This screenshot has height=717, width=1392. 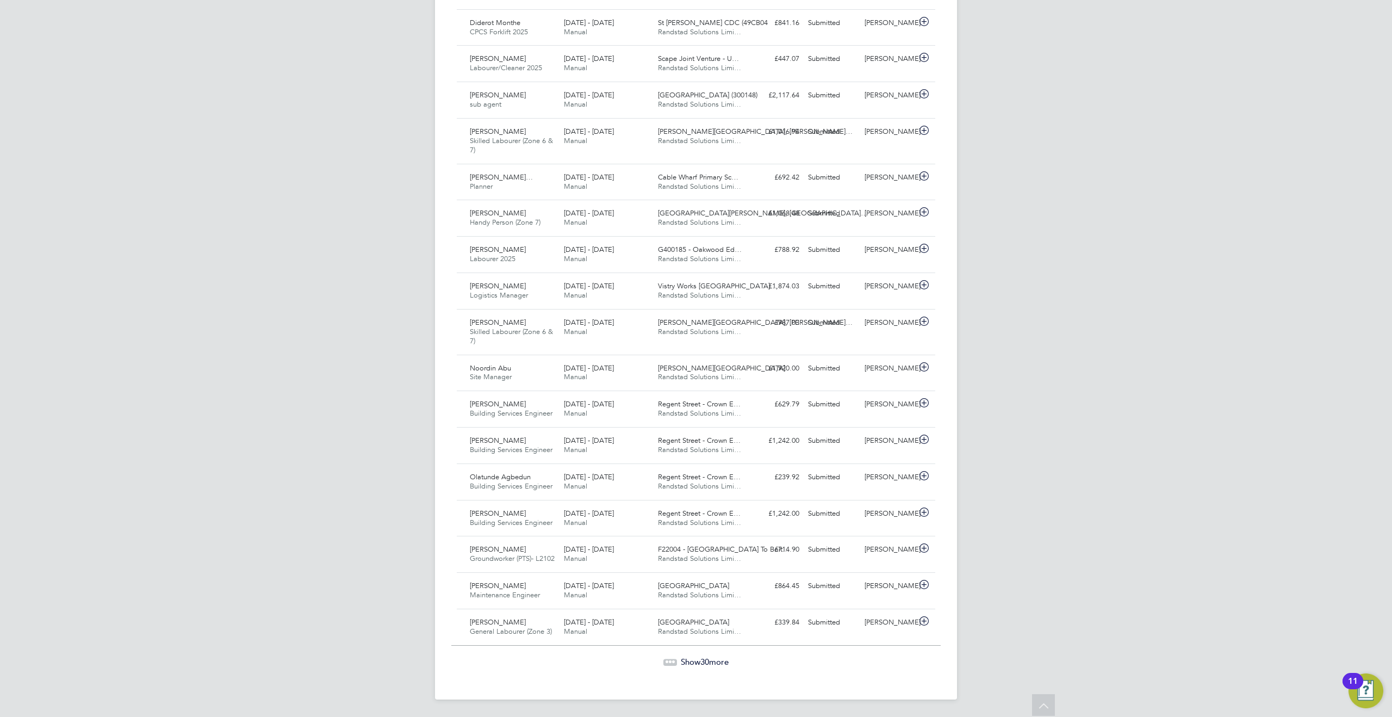 I want to click on span: Labourer/Cleaner 2025, so click(x=506, y=67).